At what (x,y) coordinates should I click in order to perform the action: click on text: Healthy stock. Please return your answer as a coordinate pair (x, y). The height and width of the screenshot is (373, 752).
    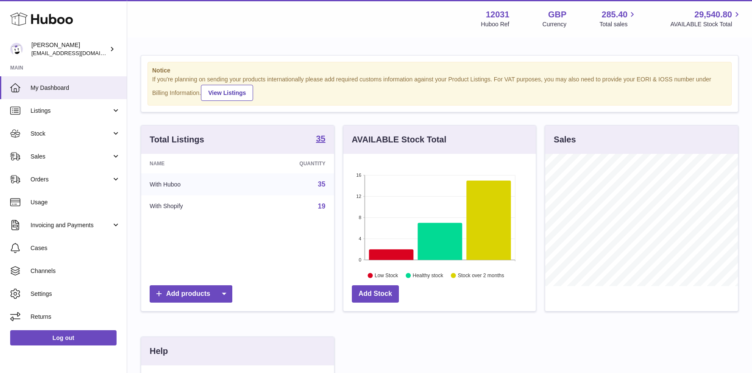
    Looking at the image, I should click on (428, 275).